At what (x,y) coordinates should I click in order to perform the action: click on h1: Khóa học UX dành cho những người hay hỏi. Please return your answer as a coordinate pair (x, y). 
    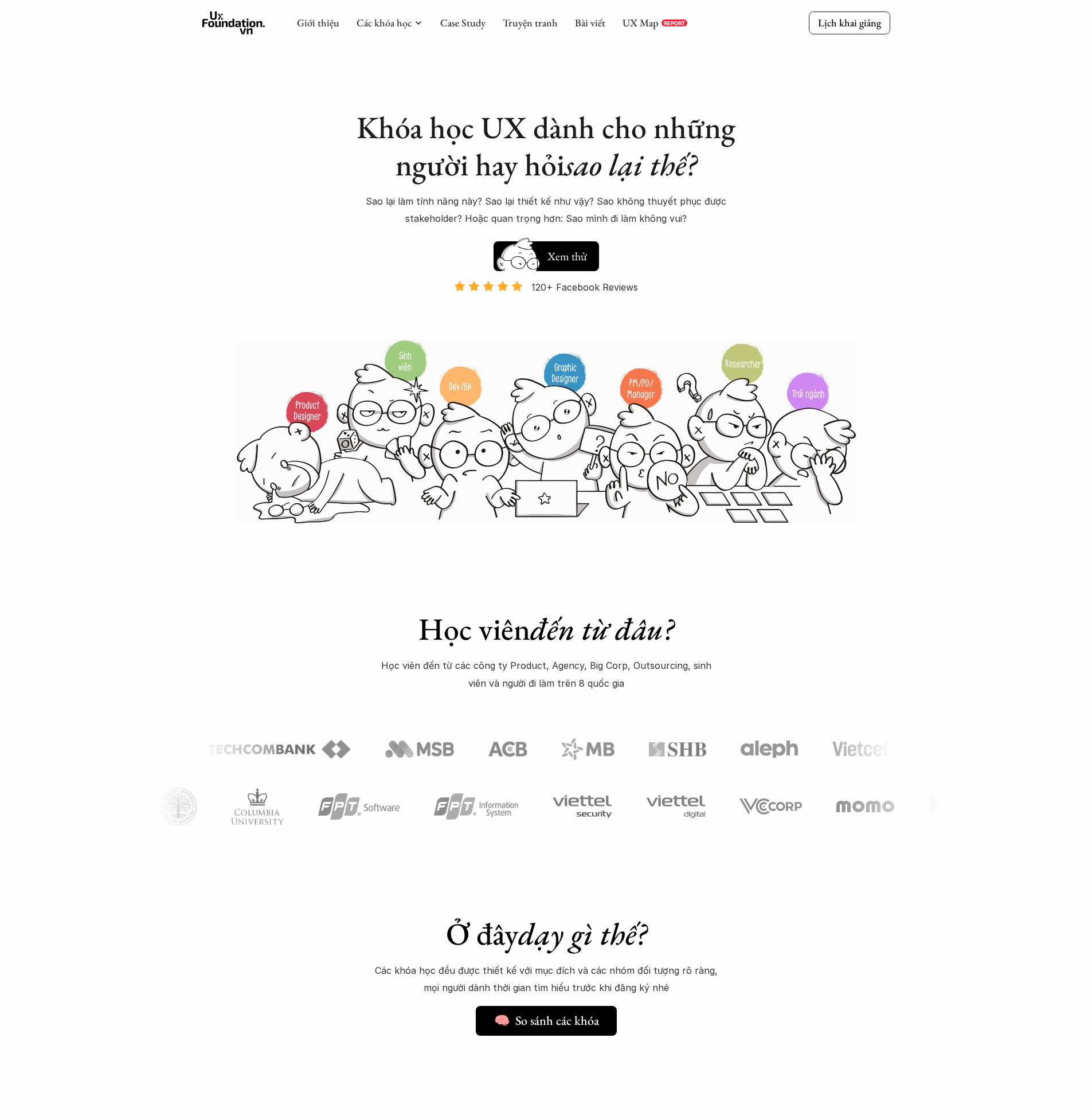
    Looking at the image, I should click on (546, 146).